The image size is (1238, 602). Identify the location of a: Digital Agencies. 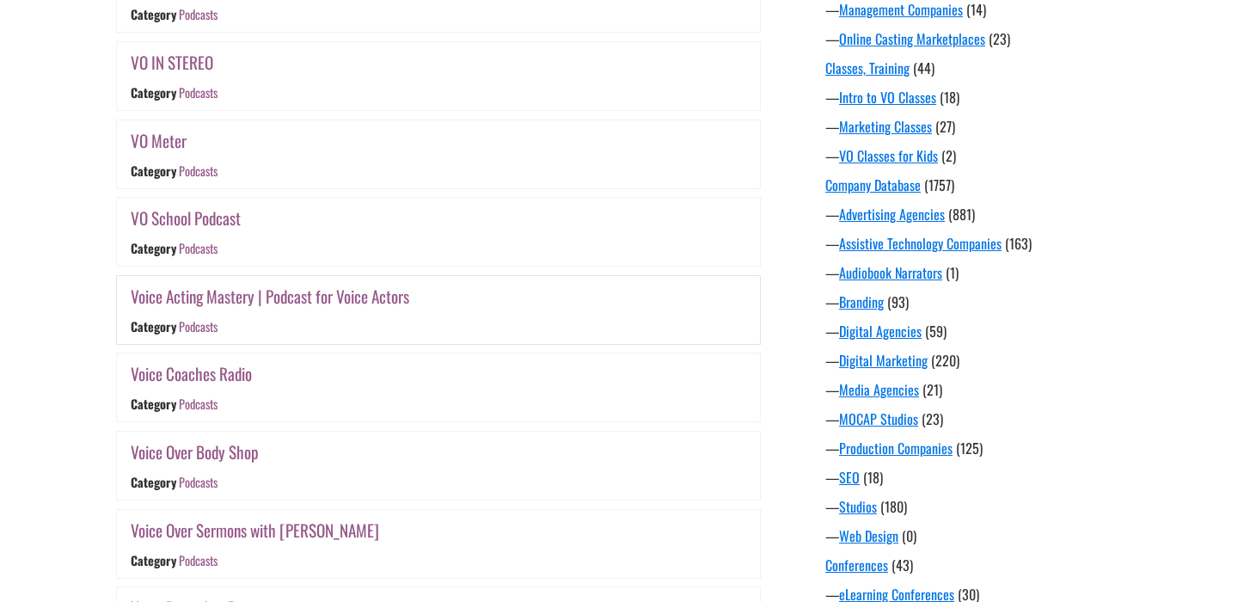
(880, 331).